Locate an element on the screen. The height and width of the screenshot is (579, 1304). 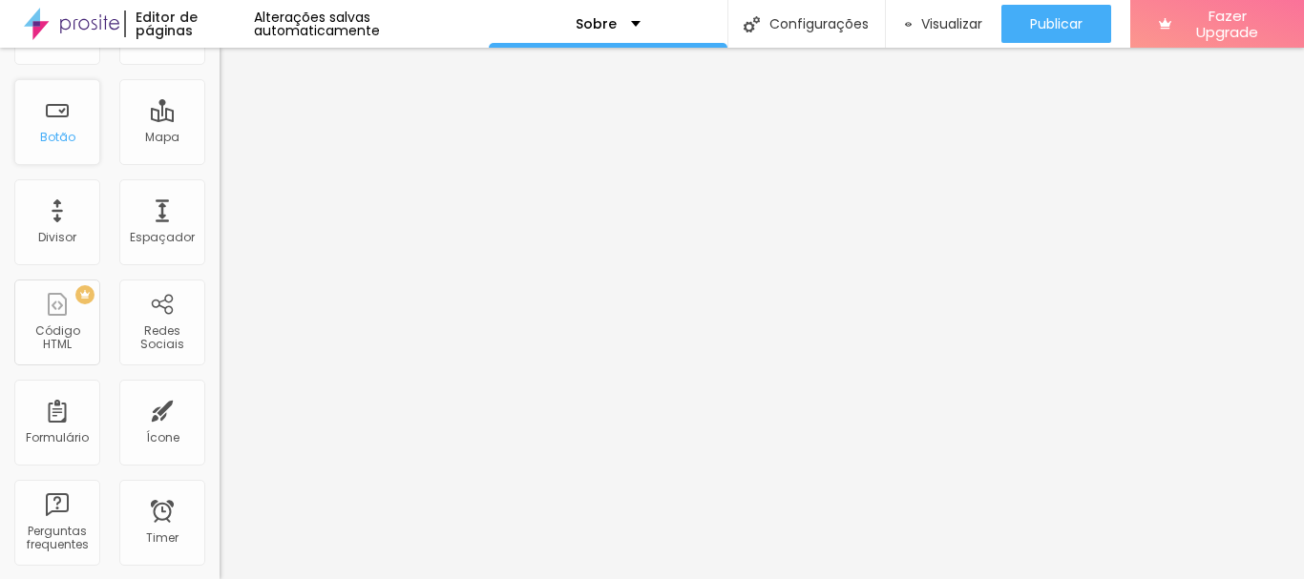
div: Código HTML is located at coordinates (56, 338).